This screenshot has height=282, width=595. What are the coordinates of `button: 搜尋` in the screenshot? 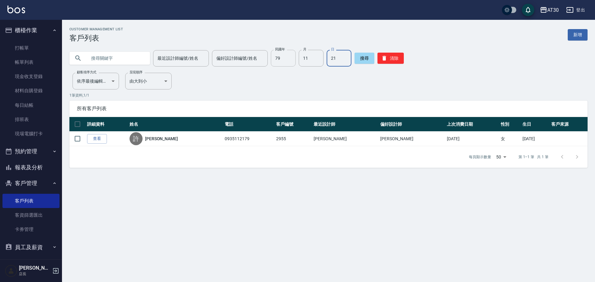 It's located at (364, 58).